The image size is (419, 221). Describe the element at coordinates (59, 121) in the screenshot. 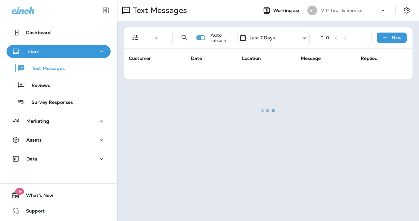

I see `button: Marketing` at that location.